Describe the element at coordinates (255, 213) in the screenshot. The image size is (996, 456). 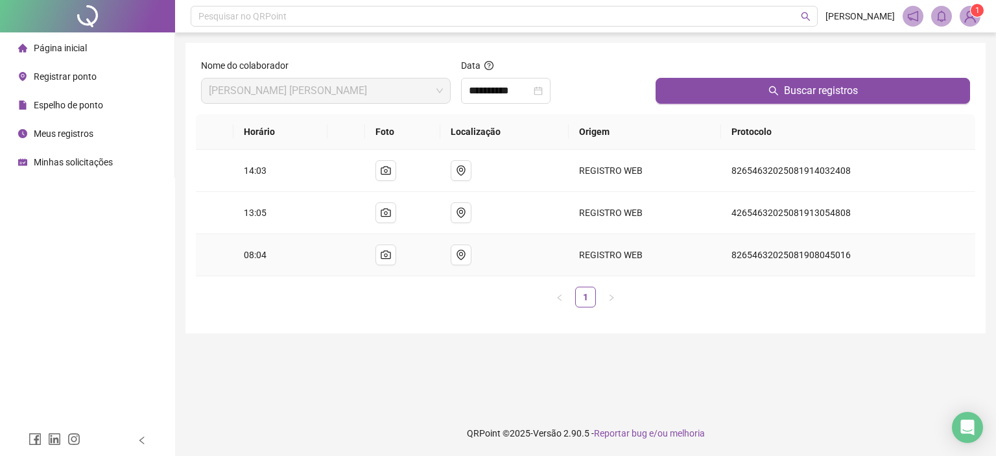
I see `span: 13:05` at that location.